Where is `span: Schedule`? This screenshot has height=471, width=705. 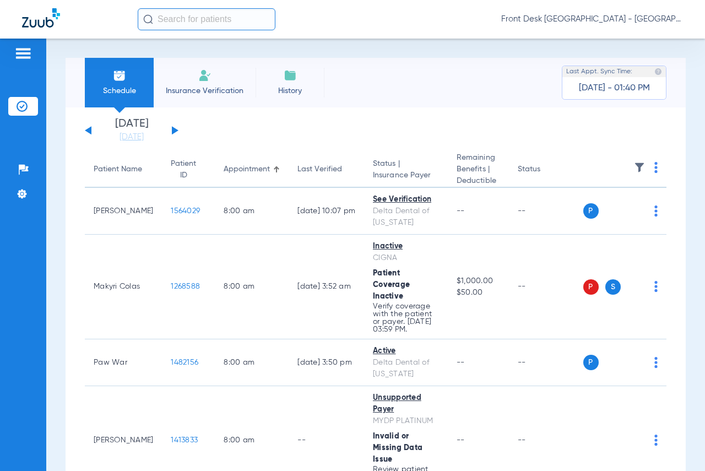 span: Schedule is located at coordinates (119, 91).